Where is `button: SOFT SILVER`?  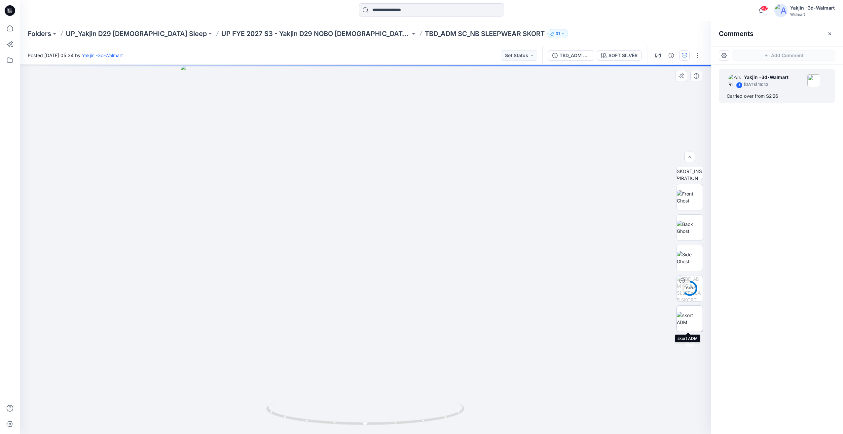 button: SOFT SILVER is located at coordinates (620, 56).